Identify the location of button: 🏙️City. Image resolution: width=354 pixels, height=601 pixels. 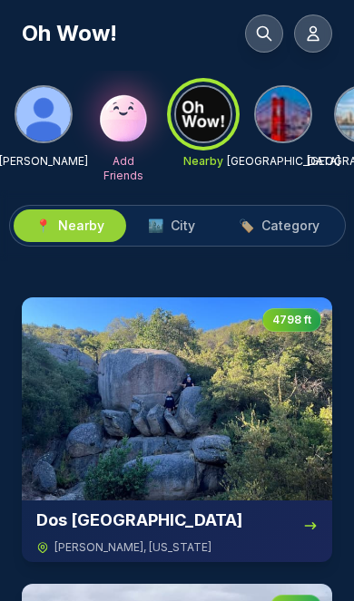
(171, 226).